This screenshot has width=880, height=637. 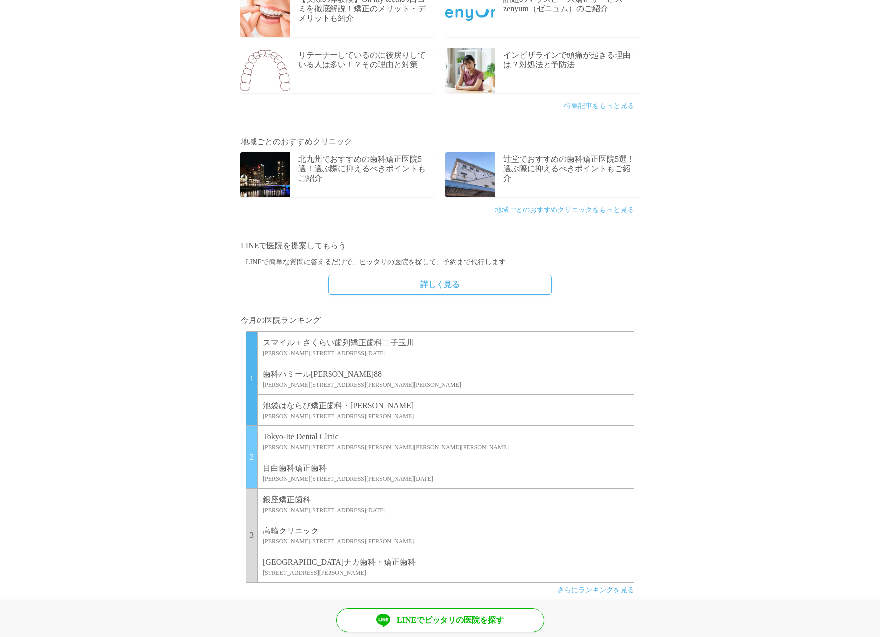 I want to click on h2: LINEで医院を提案してもらう, so click(x=440, y=246).